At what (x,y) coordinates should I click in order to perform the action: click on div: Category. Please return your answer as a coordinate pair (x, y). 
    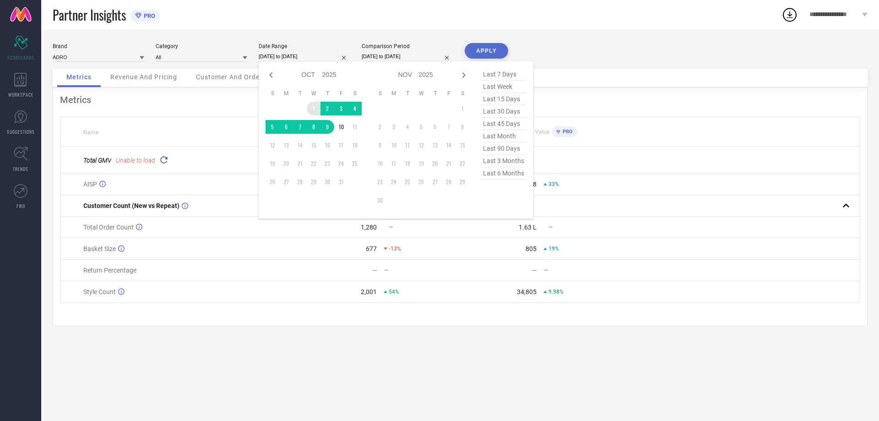
    Looking at the image, I should click on (202, 46).